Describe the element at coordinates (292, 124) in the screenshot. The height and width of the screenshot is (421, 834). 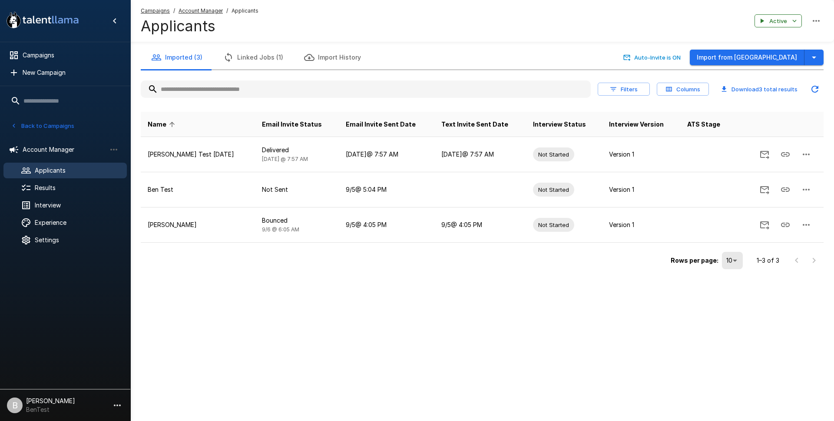
I see `span: Email Invite Status` at that location.